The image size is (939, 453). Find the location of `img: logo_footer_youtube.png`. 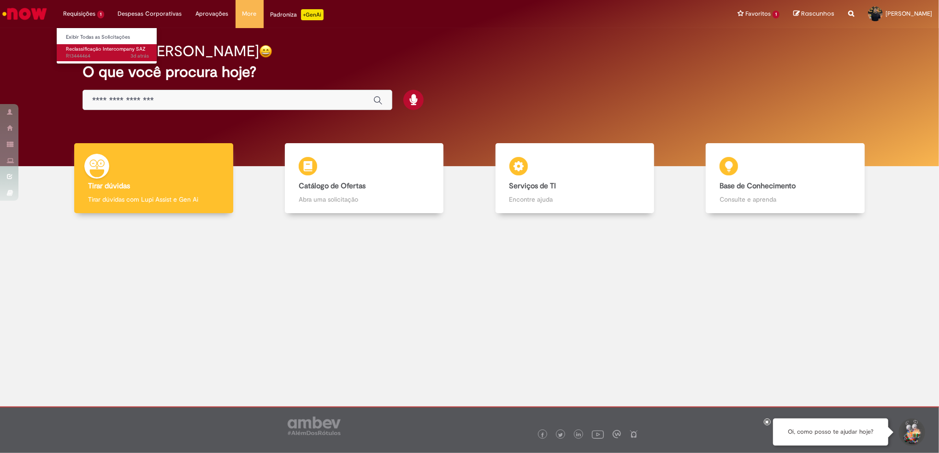

img: logo_footer_youtube.png is located at coordinates (598, 435).